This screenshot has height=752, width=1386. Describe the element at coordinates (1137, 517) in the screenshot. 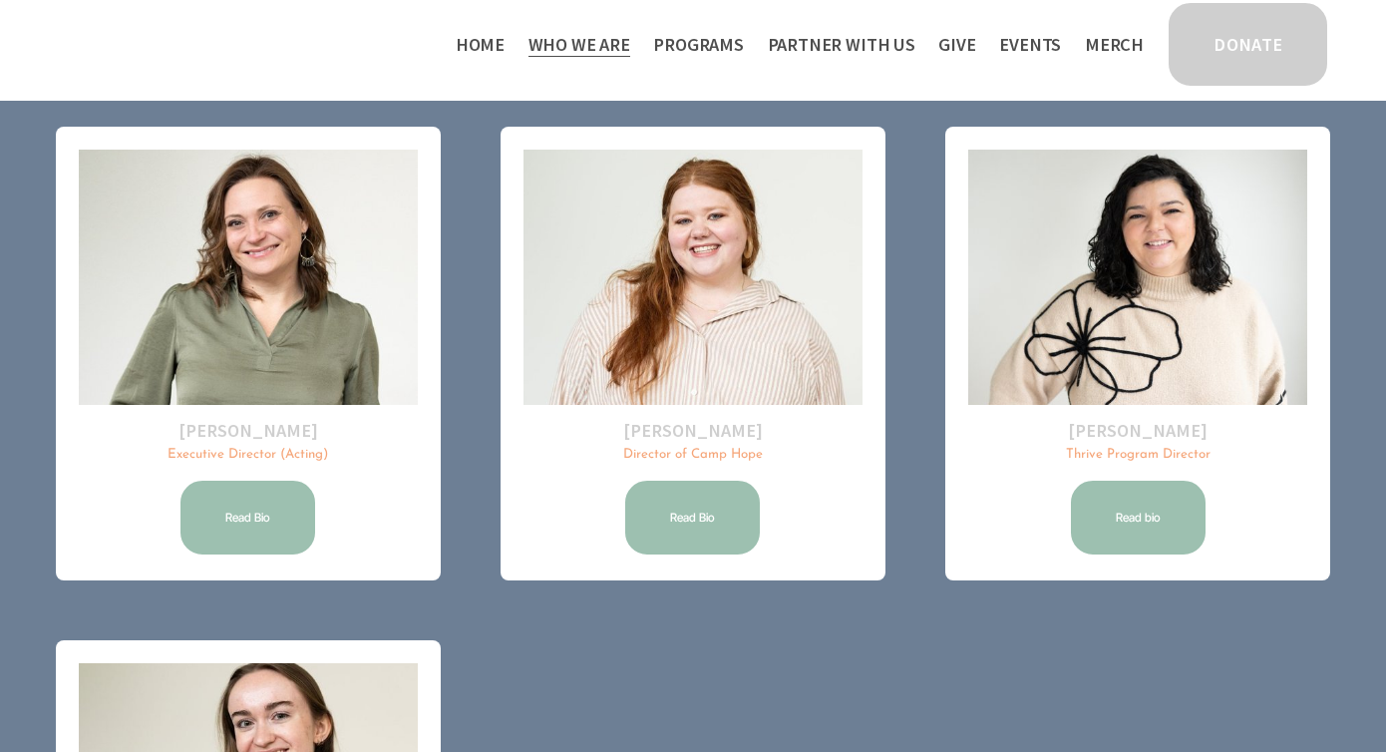

I see `a: Read bio` at that location.